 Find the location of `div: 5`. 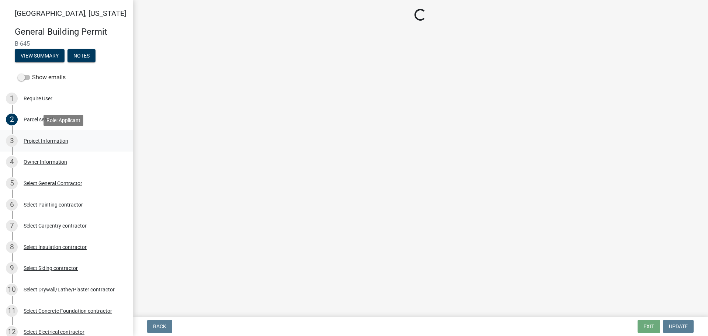

div: 5 is located at coordinates (12, 183).